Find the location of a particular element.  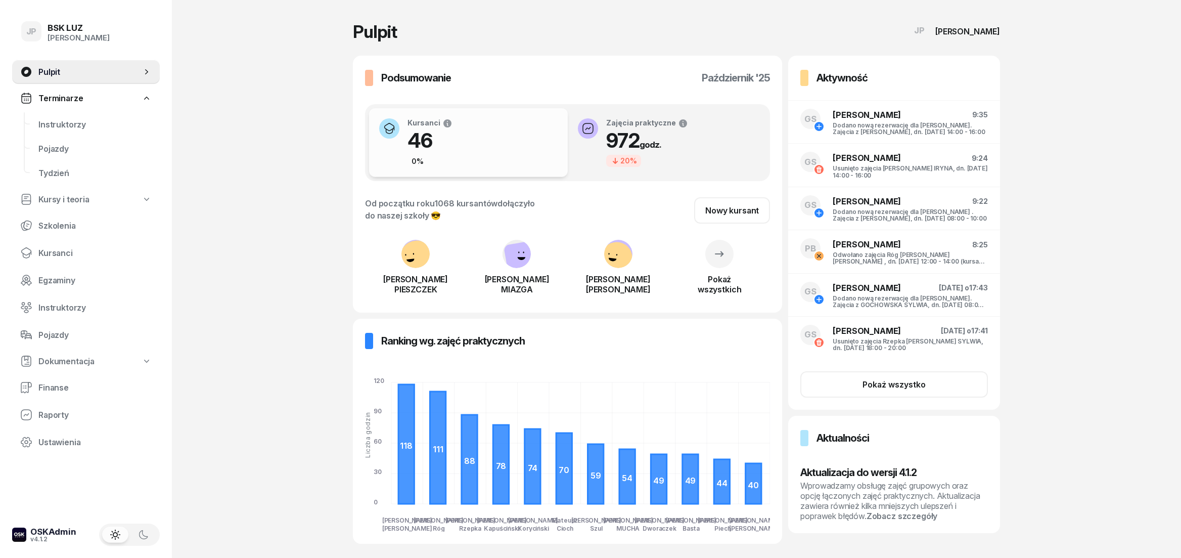

div: Kursanci is located at coordinates (430, 123).